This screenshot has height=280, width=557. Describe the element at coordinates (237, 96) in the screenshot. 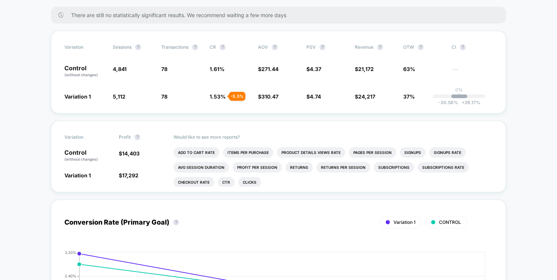

I see `div: - 5.3 %` at that location.